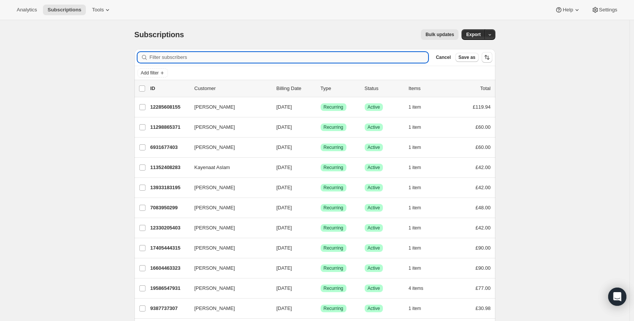 This screenshot has width=634, height=321. Describe the element at coordinates (484, 308) in the screenshot. I see `span: £30.98` at that location.